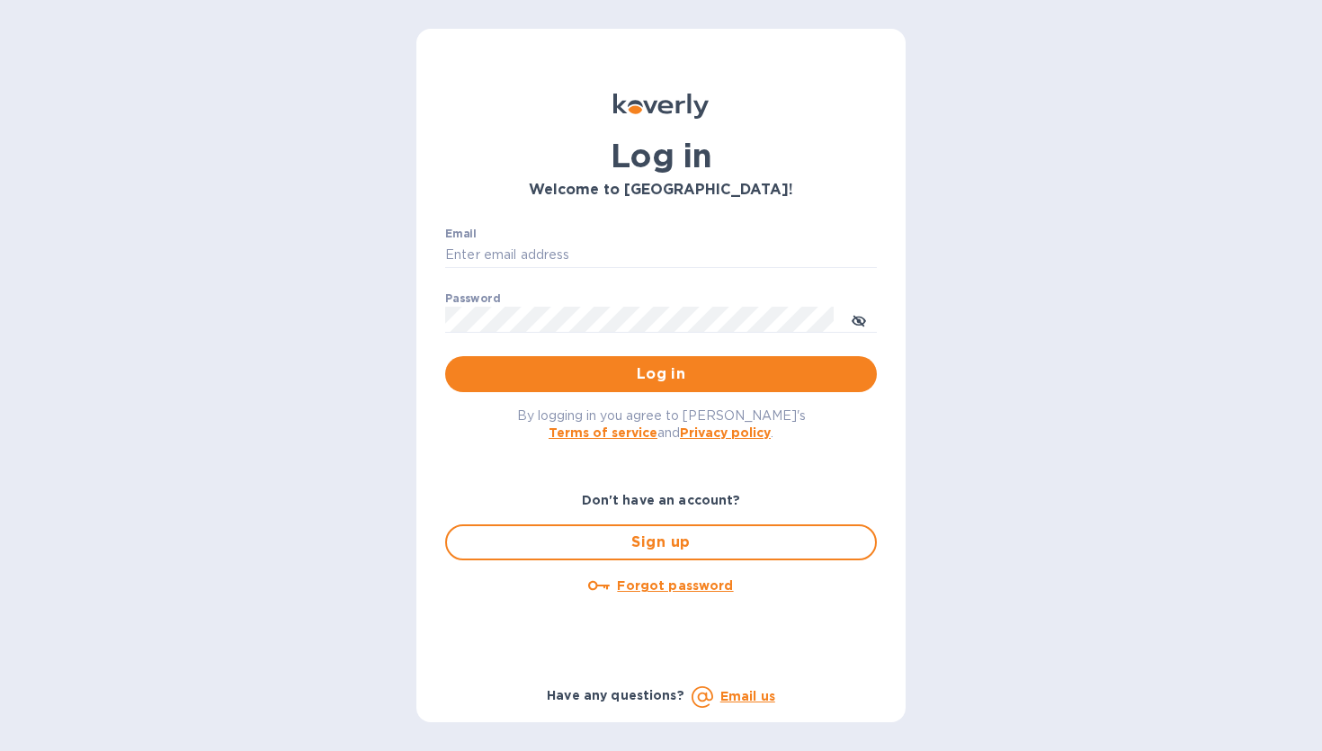 This screenshot has width=1322, height=751. Describe the element at coordinates (461, 234) in the screenshot. I see `label: Email` at that location.